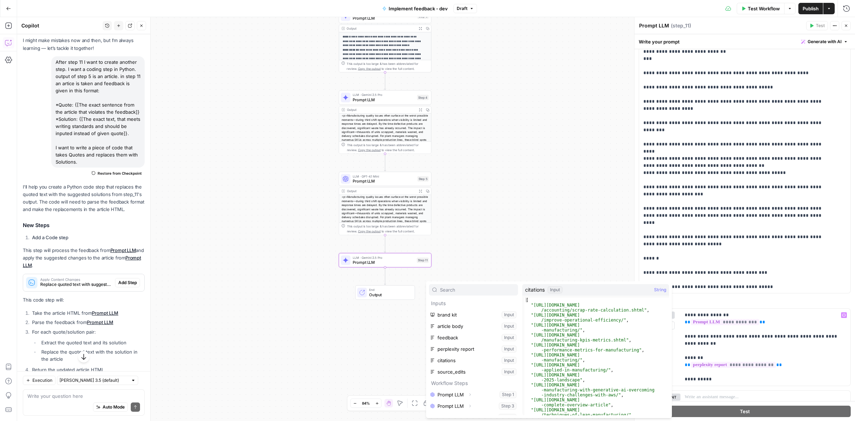 The image size is (855, 421). What do you see at coordinates (84, 198) in the screenshot?
I see `p: I'll help you create a Python code step that replaces the quoted text with the suggested solution...` at bounding box center [84, 198].